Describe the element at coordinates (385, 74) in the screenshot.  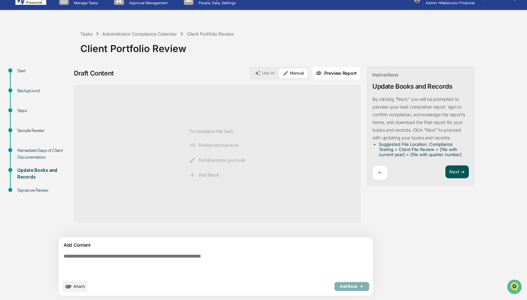
I see `div: Instructions` at that location.